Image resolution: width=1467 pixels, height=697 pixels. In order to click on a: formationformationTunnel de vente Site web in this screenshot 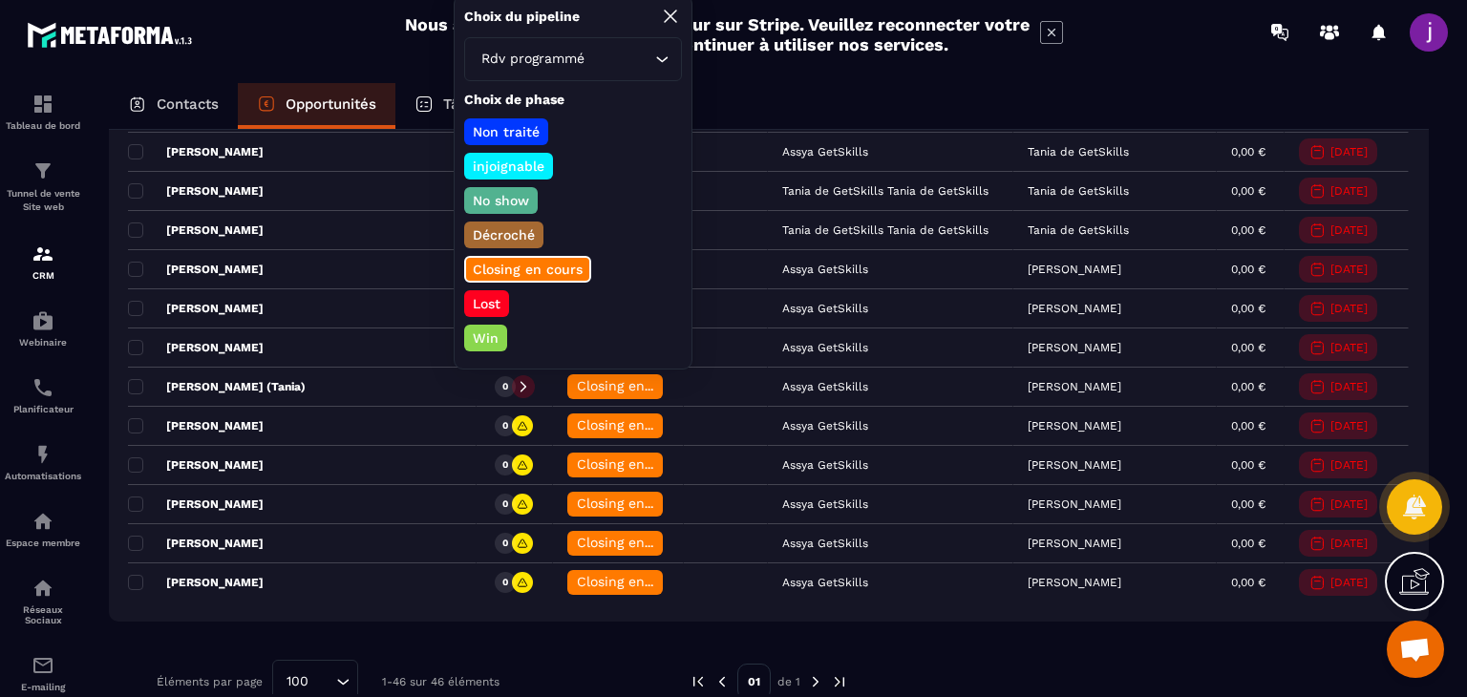, I will do `click(43, 186)`.